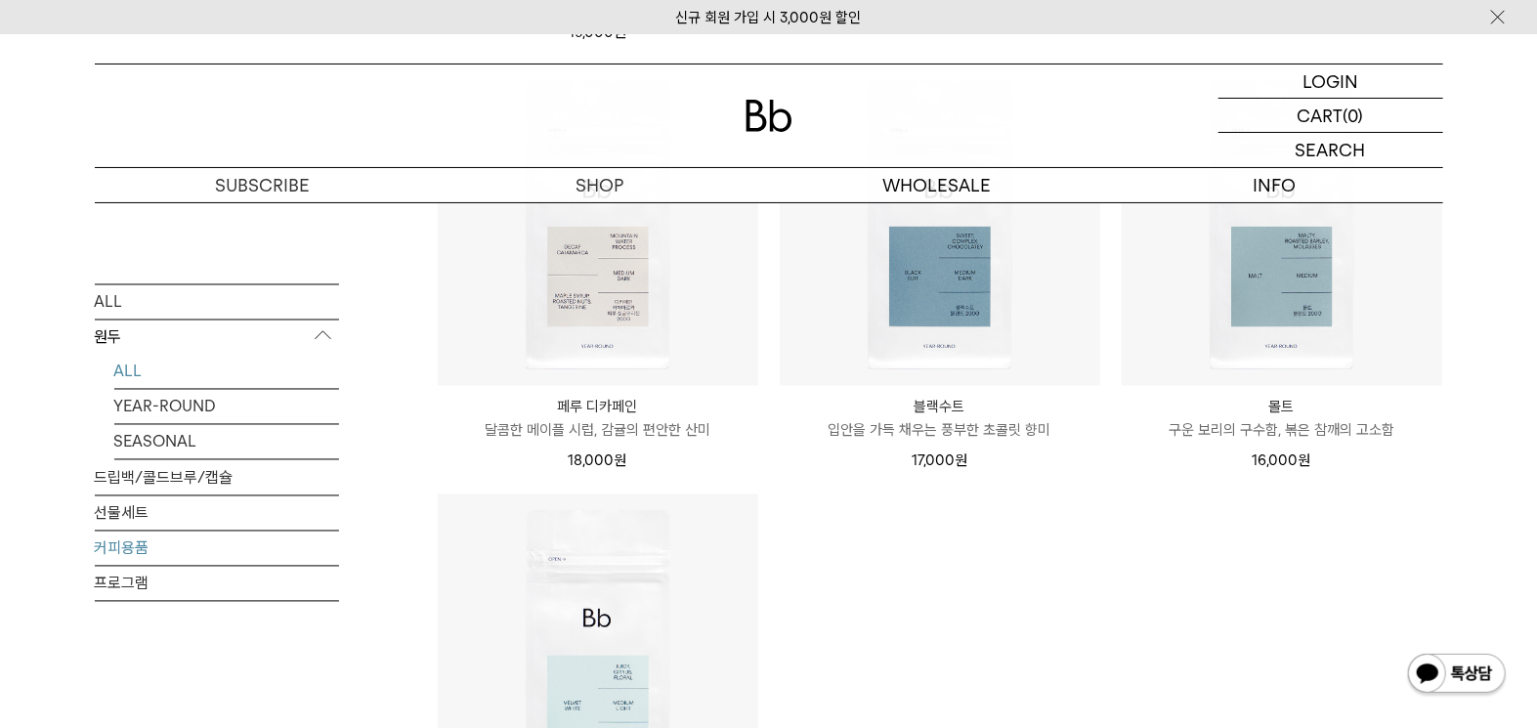  I want to click on a: 커피용품, so click(217, 547).